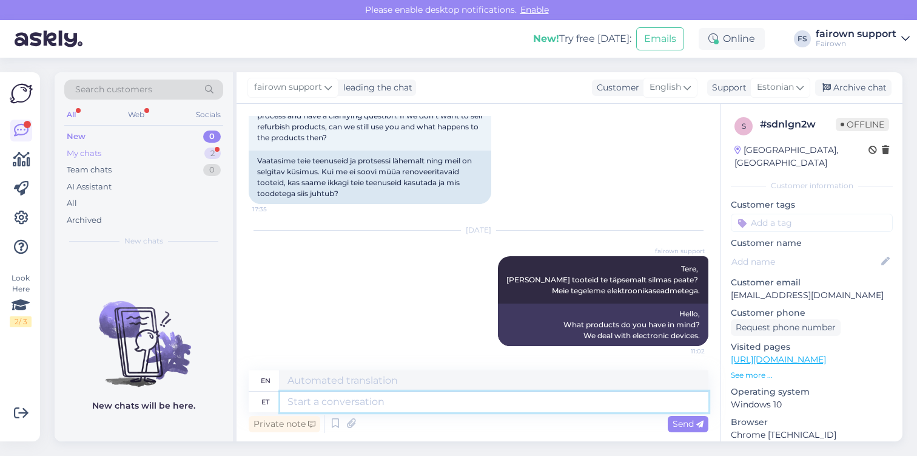 This screenshot has height=456, width=917. I want to click on p: Customer tags, so click(812, 204).